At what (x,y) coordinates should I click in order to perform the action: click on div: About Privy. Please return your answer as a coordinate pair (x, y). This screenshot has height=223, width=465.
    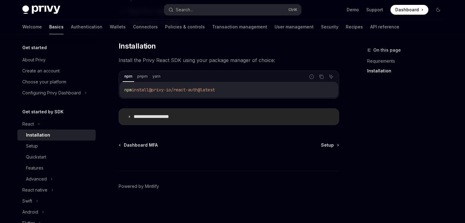
    Looking at the image, I should click on (34, 60).